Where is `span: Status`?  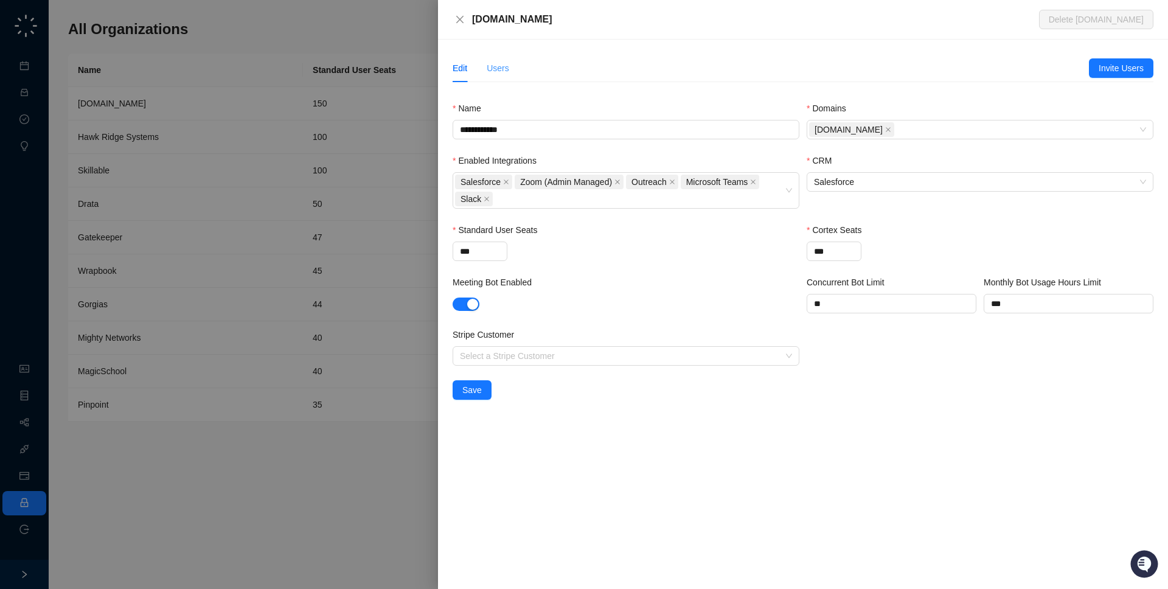 span: Status is located at coordinates (80, 176).